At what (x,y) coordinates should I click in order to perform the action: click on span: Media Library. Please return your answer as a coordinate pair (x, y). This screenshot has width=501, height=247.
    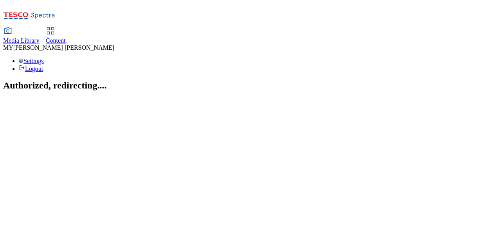
    Looking at the image, I should click on (21, 40).